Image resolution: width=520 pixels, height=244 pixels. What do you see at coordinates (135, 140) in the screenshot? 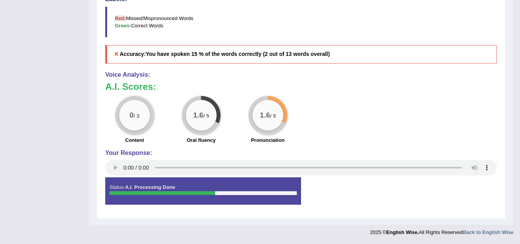
I see `label: Content` at bounding box center [135, 140].